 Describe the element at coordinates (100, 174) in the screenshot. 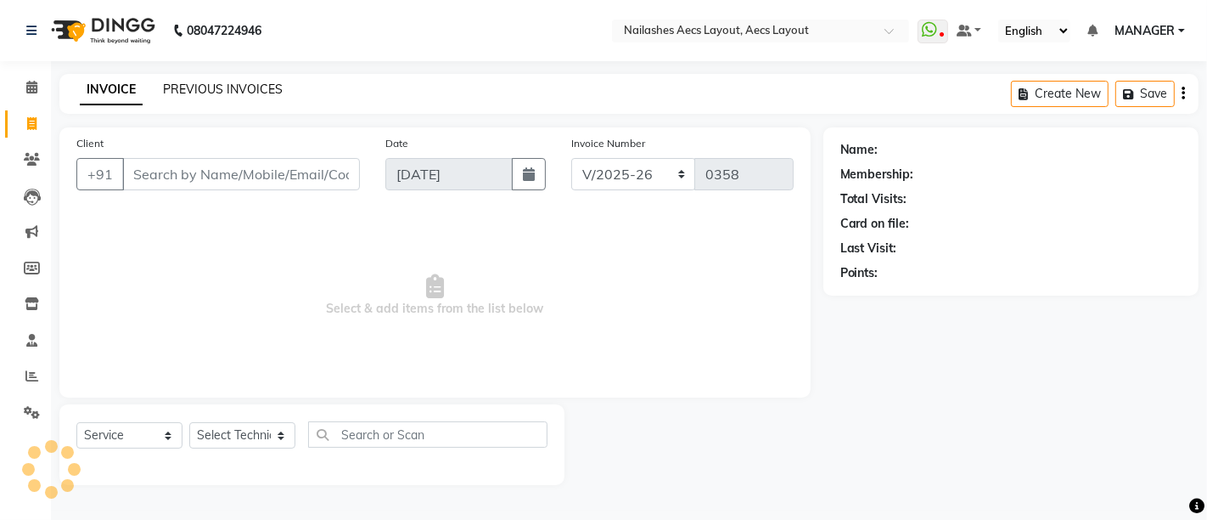

I see `button: +91` at that location.